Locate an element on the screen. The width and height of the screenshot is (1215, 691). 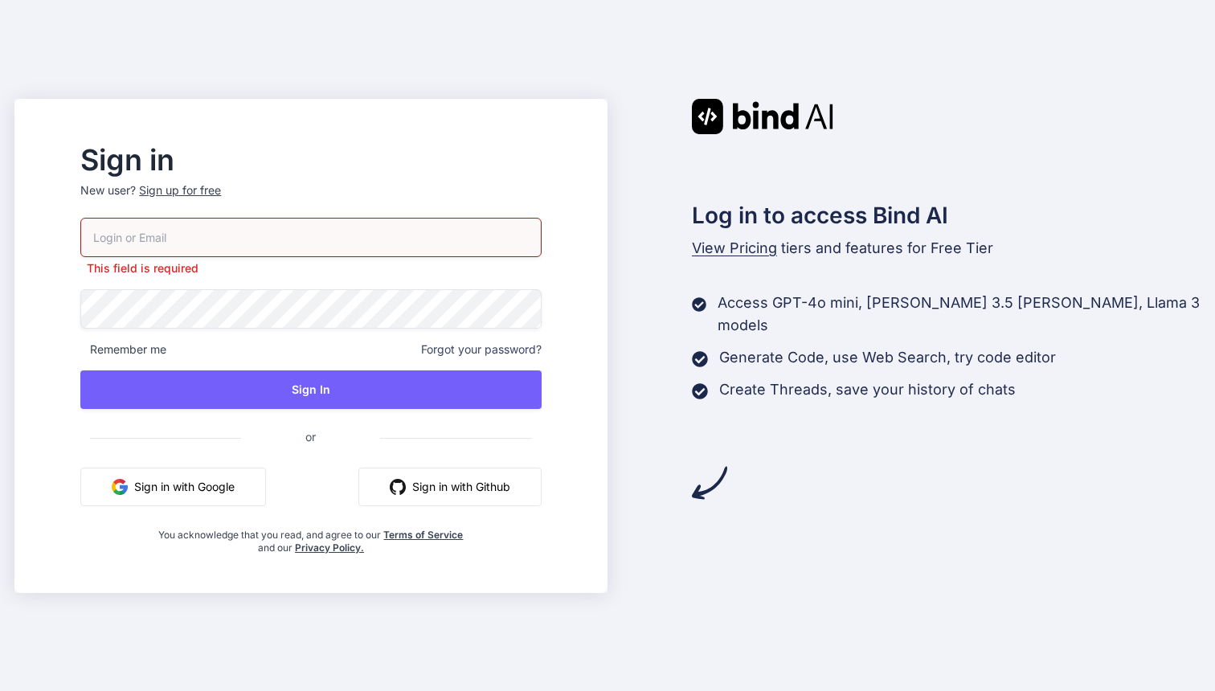
img: github is located at coordinates (398, 487).